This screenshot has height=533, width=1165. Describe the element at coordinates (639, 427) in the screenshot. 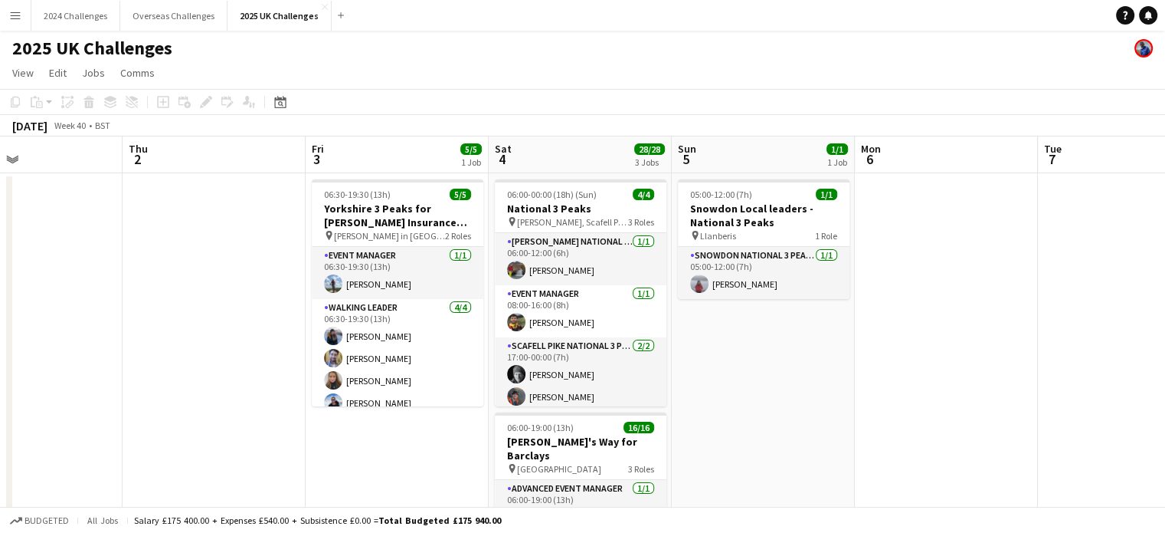

I see `span: 16/16` at that location.